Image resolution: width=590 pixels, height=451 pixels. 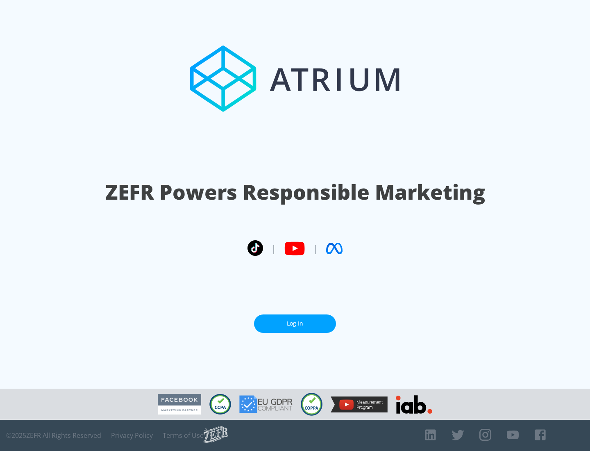 What do you see at coordinates (311, 404) in the screenshot?
I see `img: COPPA Compliant` at bounding box center [311, 404].